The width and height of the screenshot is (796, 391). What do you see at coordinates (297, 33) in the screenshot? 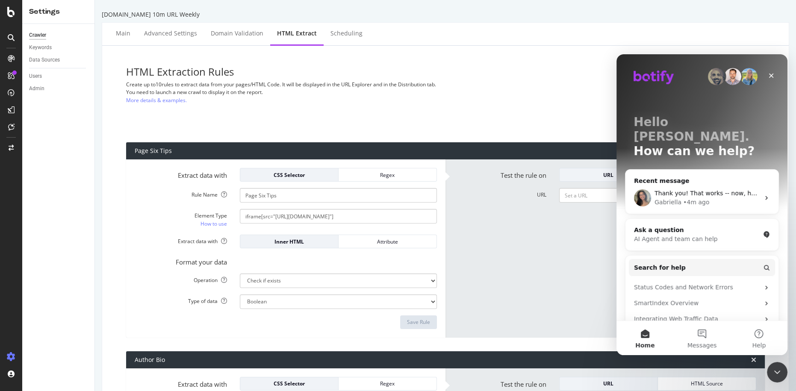
I see `div: HTML Extract` at bounding box center [297, 33].